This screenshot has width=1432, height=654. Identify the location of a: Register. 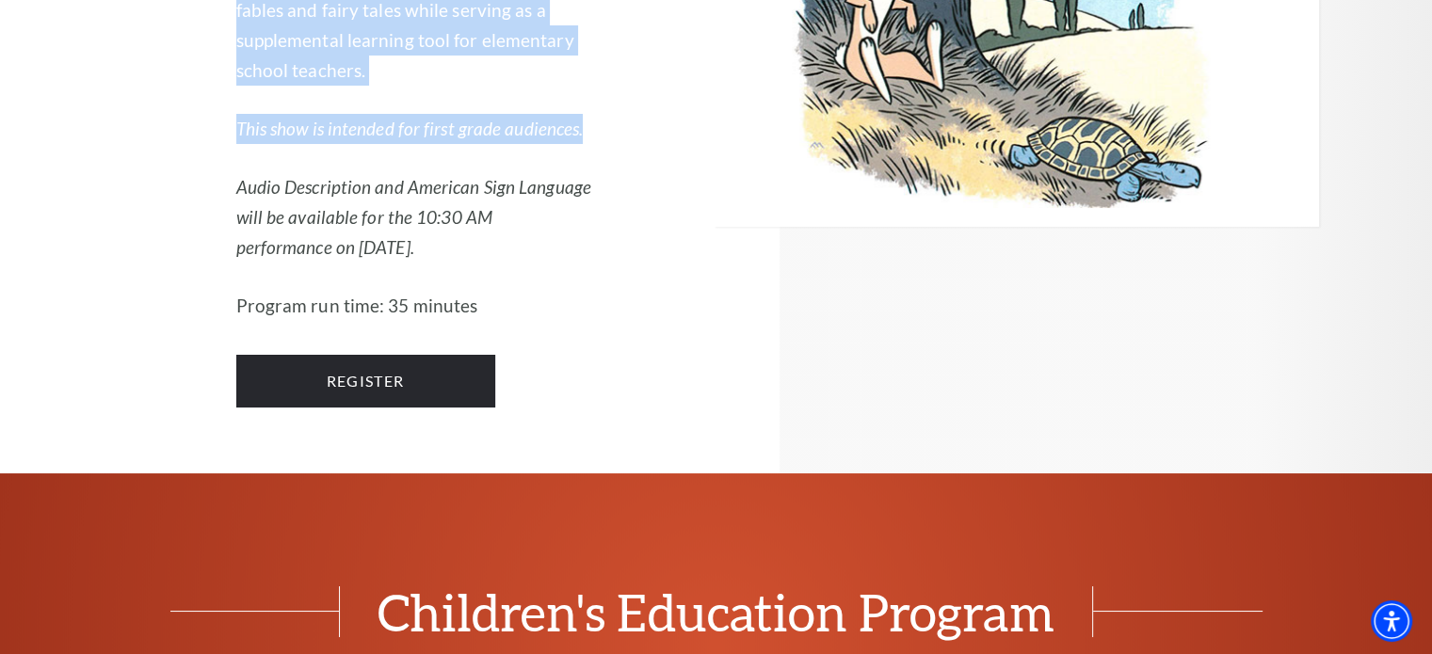
(365, 381).